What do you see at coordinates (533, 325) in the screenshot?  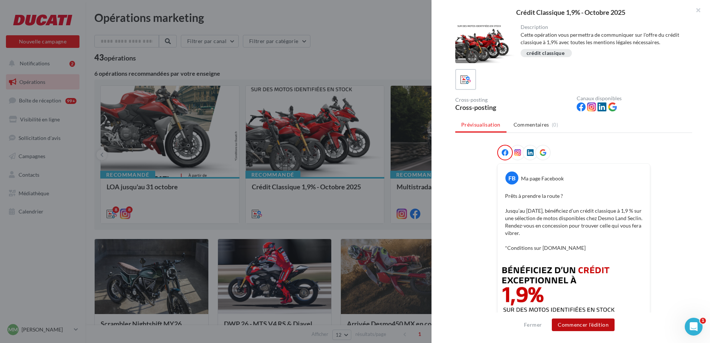 I see `button: Fermer` at bounding box center [533, 325].